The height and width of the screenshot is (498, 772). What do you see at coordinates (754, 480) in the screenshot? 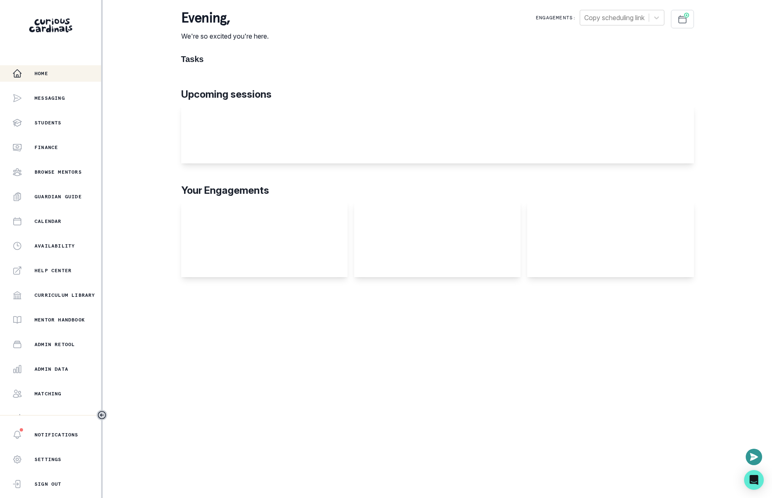
I see `div: Open Intercom Messenger` at bounding box center [754, 480].